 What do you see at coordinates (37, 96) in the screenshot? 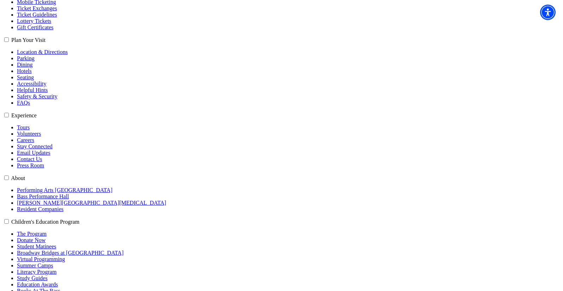
I see `a: Safety & Security` at bounding box center [37, 96].